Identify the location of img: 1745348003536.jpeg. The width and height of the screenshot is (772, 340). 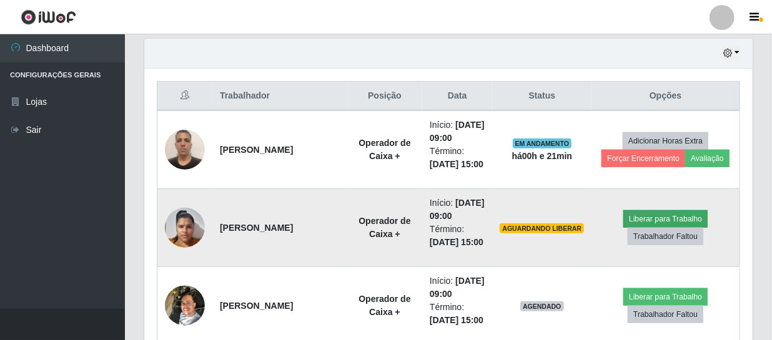
(185, 149).